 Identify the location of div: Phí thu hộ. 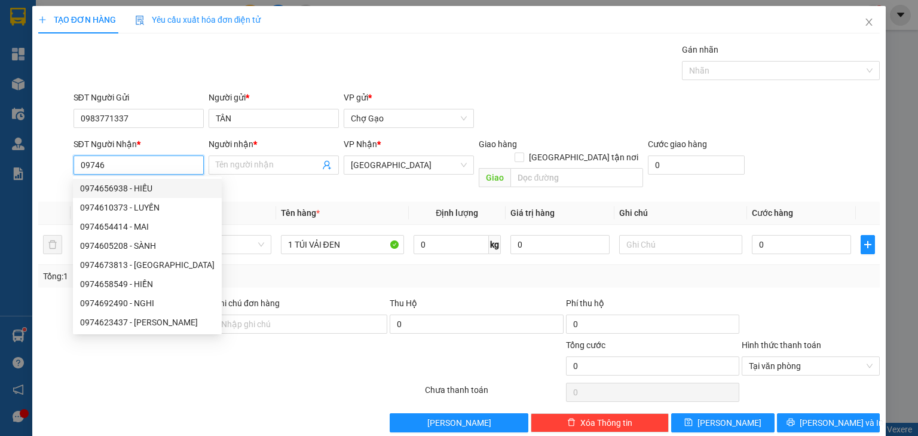
(653, 305).